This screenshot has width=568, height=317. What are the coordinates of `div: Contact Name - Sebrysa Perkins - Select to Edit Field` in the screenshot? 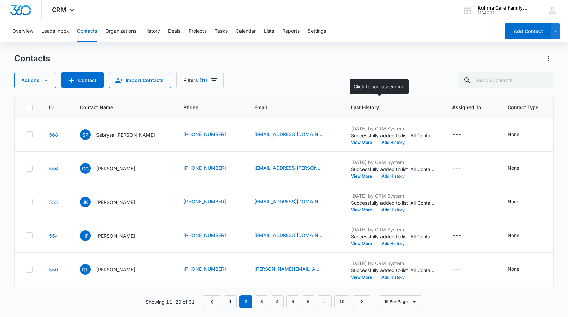 It's located at (123, 135).